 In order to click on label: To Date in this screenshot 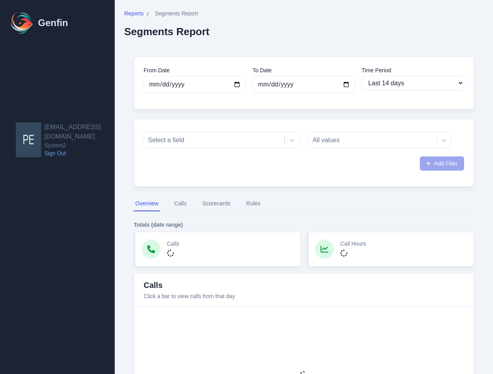, I will do `click(303, 70)`.